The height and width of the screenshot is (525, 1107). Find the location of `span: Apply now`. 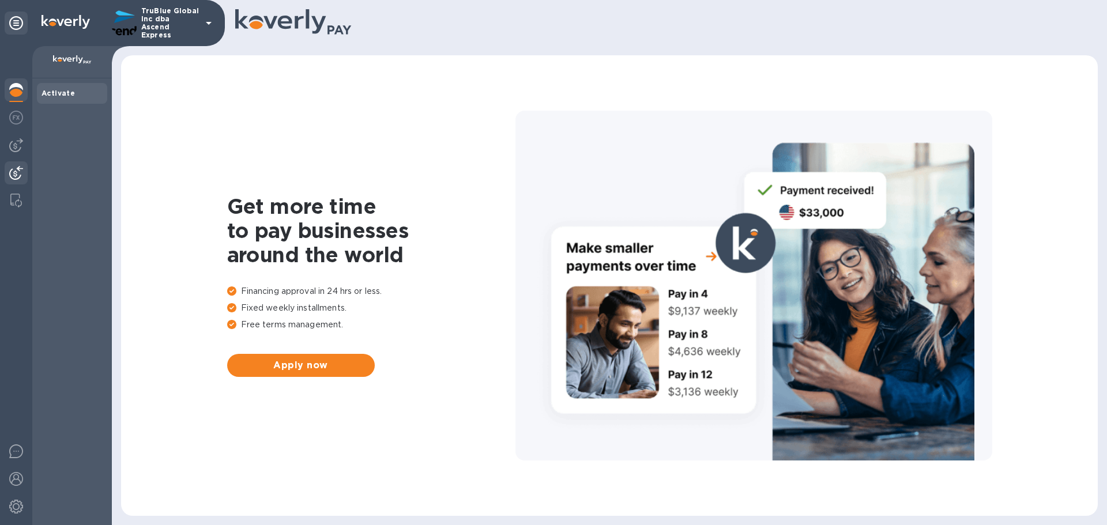

span: Apply now is located at coordinates (301, 366).